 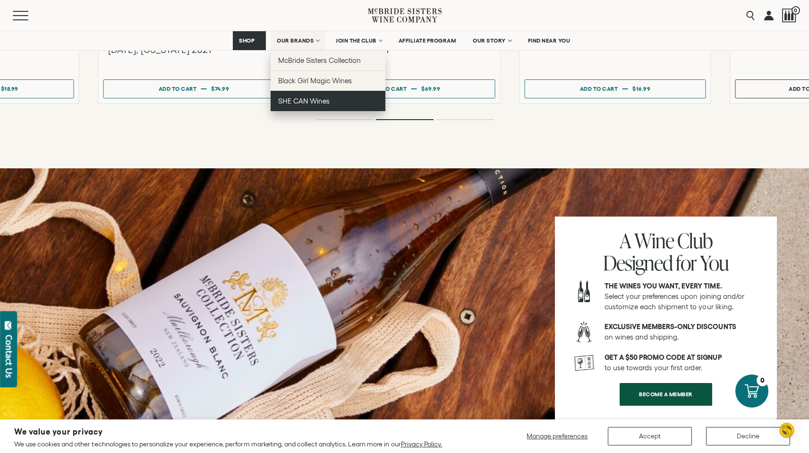 I want to click on span: Wine, so click(x=654, y=240).